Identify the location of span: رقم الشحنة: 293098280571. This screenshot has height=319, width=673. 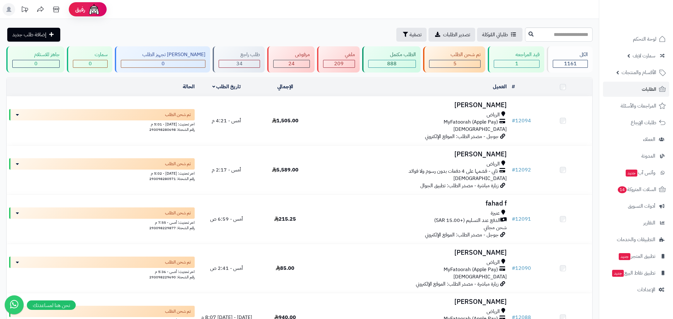
(172, 179).